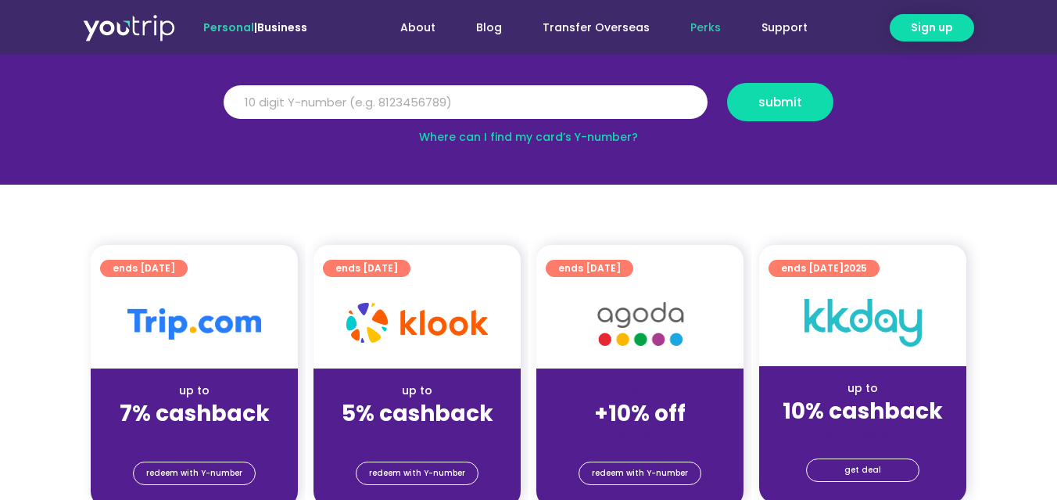 This screenshot has height=500, width=1057. What do you see at coordinates (780, 102) in the screenshot?
I see `span: submit` at bounding box center [780, 102].